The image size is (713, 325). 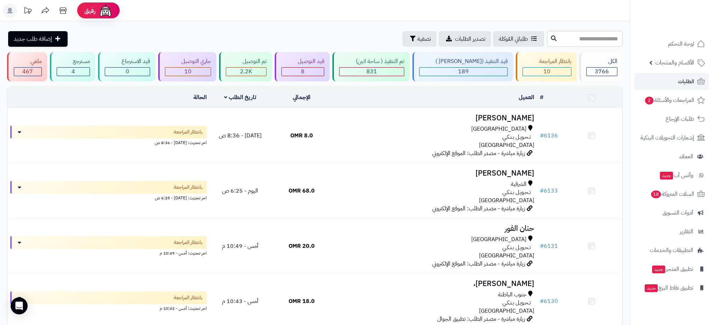 I want to click on span: 18, so click(x=656, y=194).